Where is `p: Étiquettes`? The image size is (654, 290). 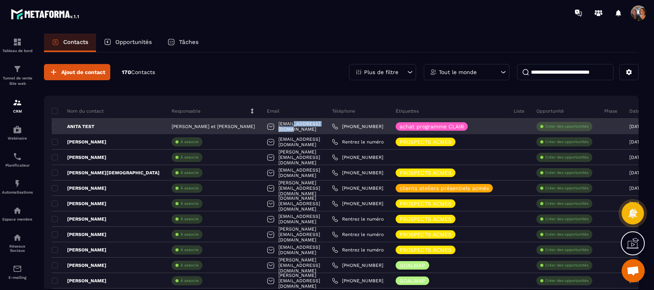
p: Étiquettes is located at coordinates (407, 111).